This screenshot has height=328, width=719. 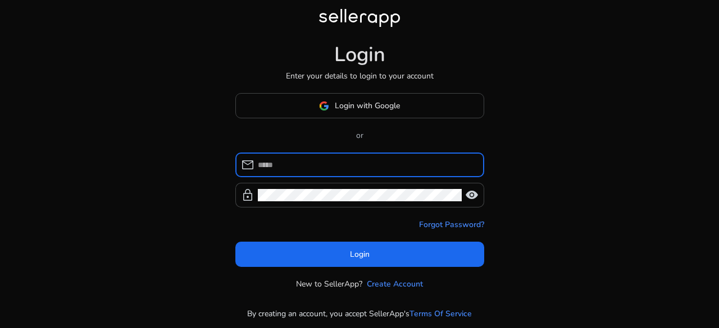 What do you see at coordinates (359, 254) in the screenshot?
I see `span: Login` at bounding box center [359, 254].